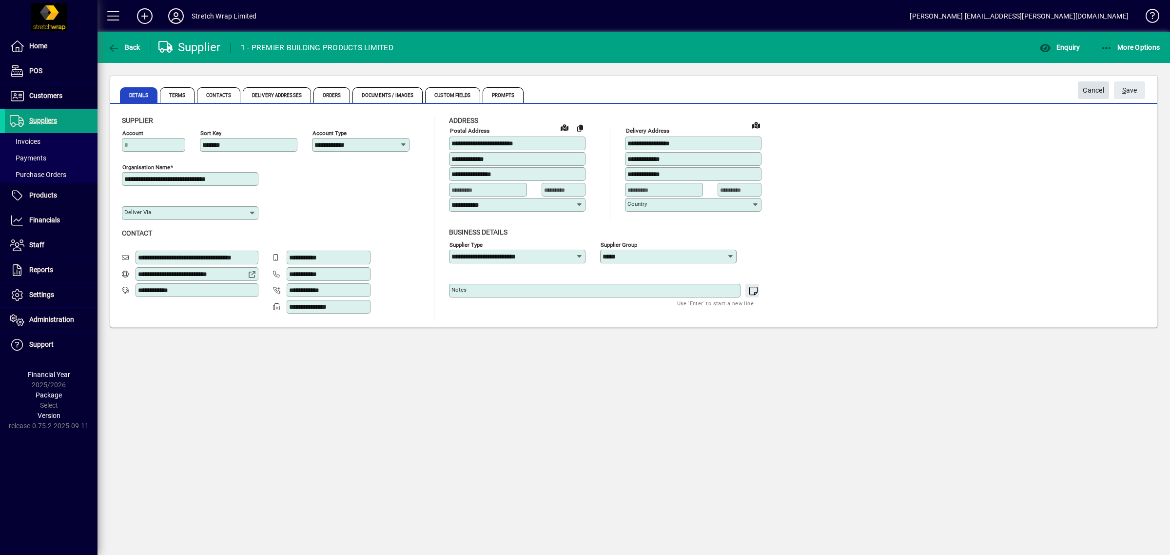 The image size is (1170, 555). I want to click on span: Administration, so click(52, 319).